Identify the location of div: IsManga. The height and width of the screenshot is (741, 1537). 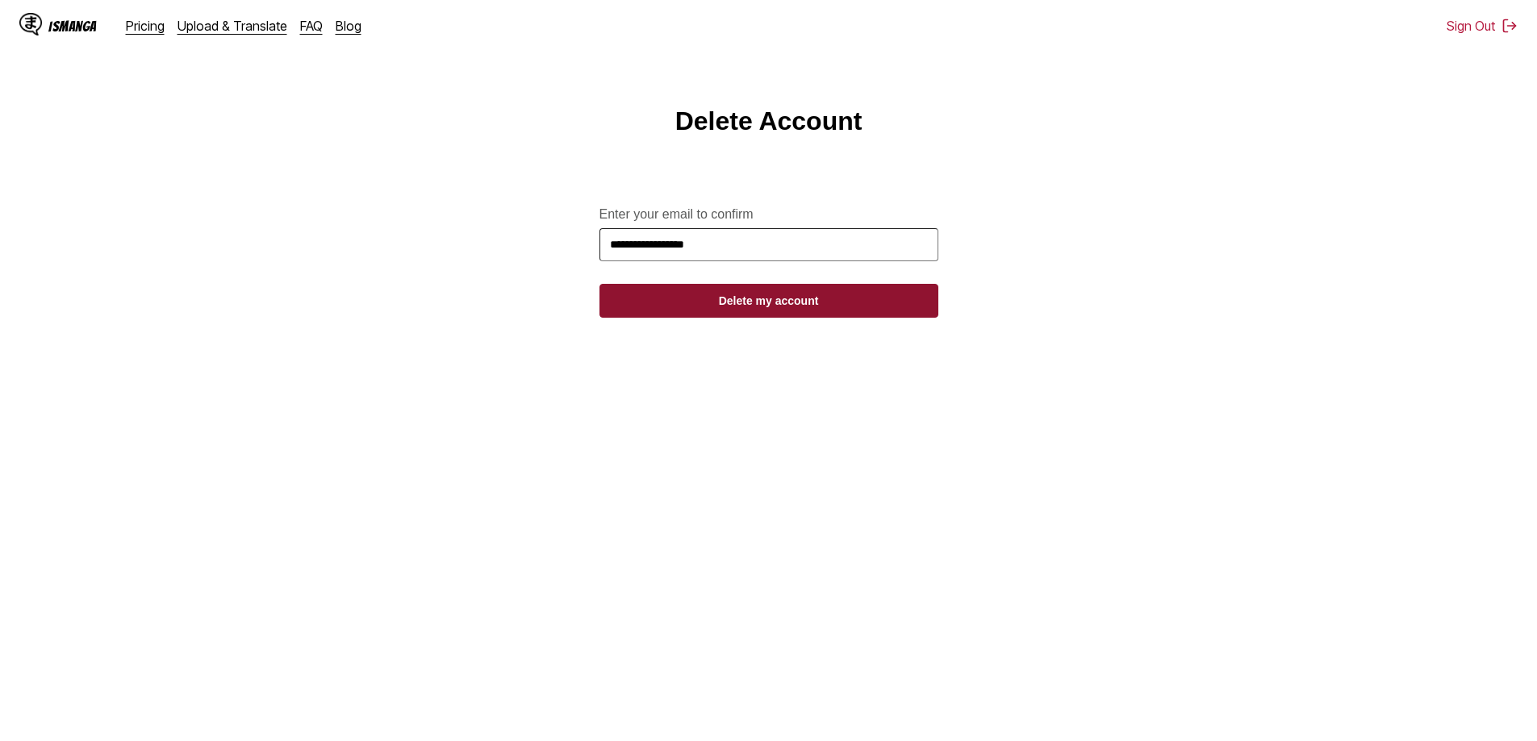
(73, 26).